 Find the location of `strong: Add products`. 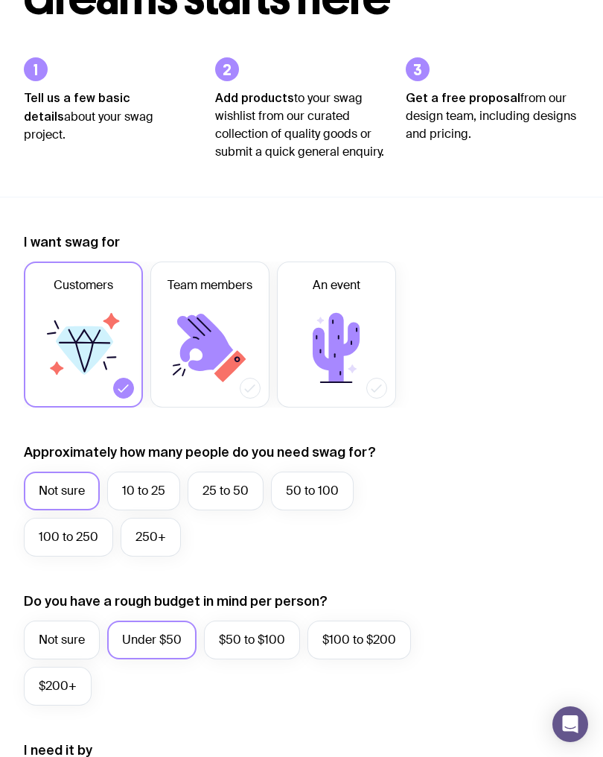

strong: Add products is located at coordinates (255, 98).